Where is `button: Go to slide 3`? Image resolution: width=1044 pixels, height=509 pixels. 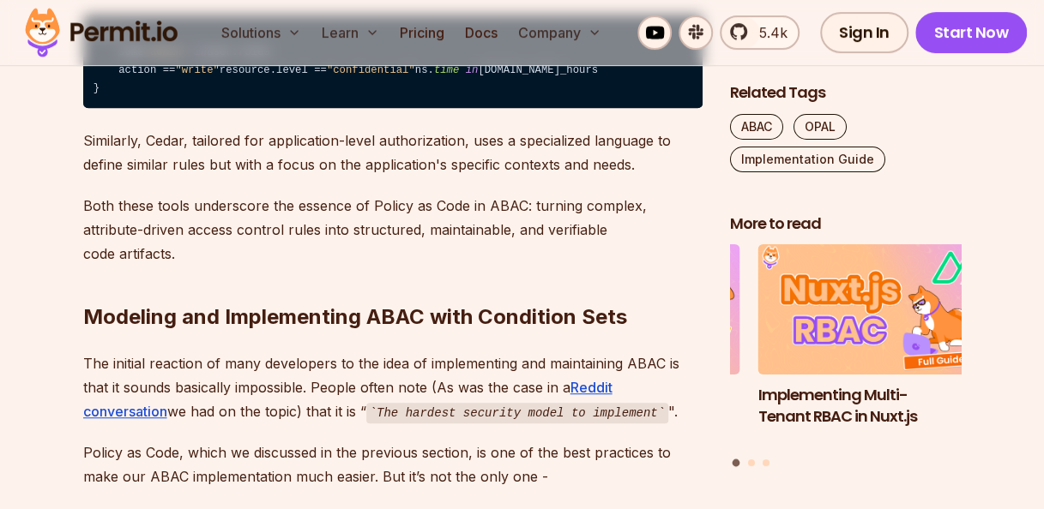 button: Go to slide 3 is located at coordinates (766, 463).